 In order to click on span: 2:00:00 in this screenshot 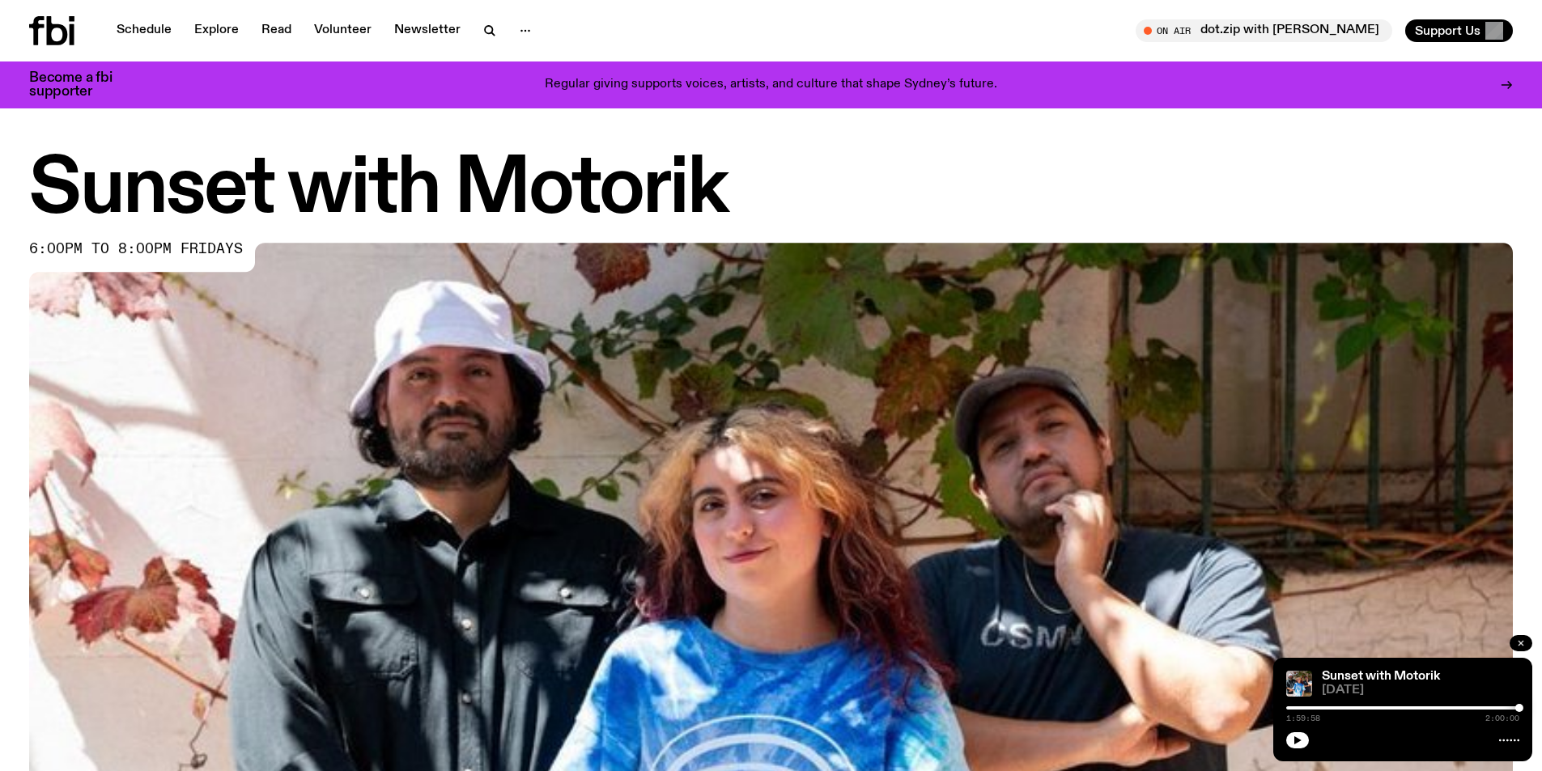, I will do `click(1502, 719)`.